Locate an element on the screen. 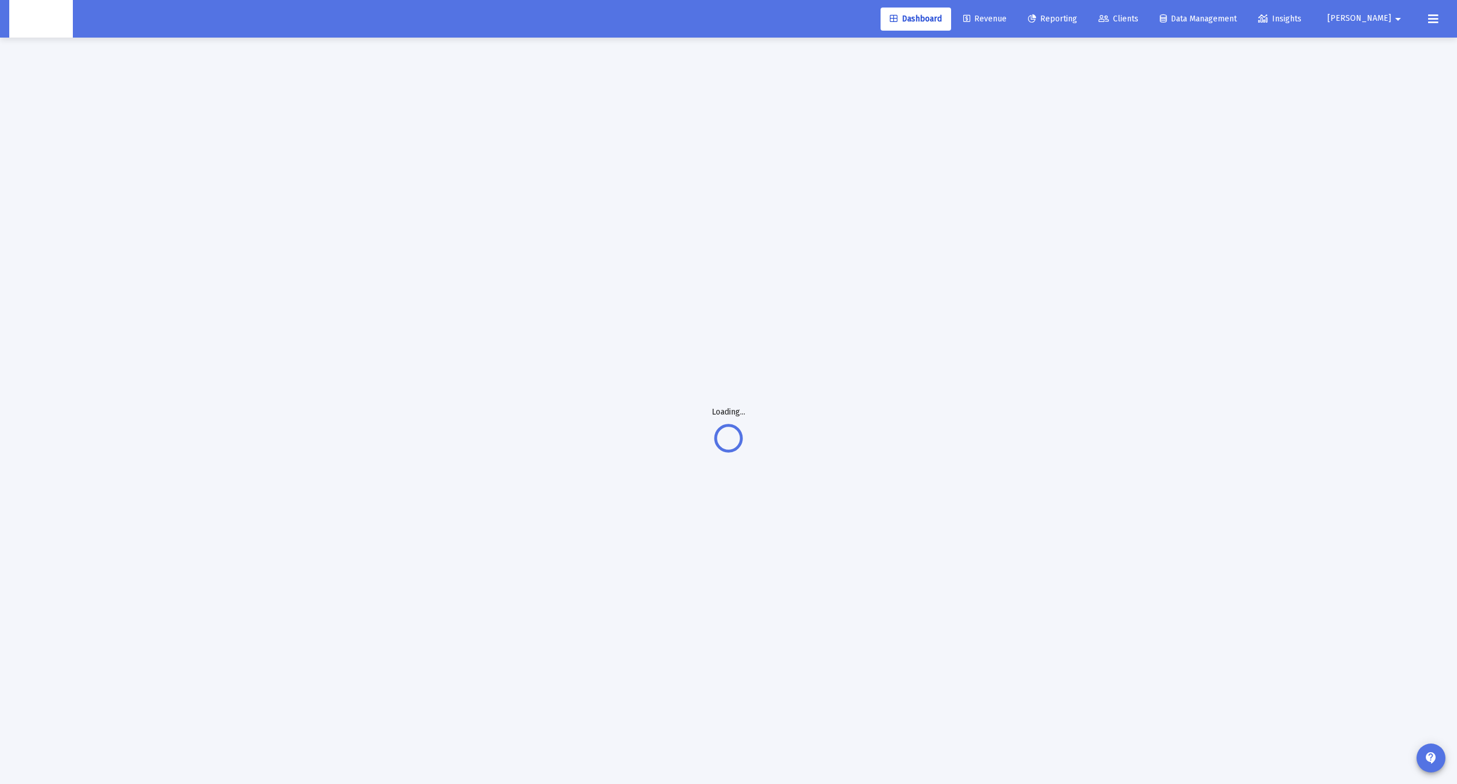 The height and width of the screenshot is (784, 1457). mat-icon: contact_support is located at coordinates (1431, 758).